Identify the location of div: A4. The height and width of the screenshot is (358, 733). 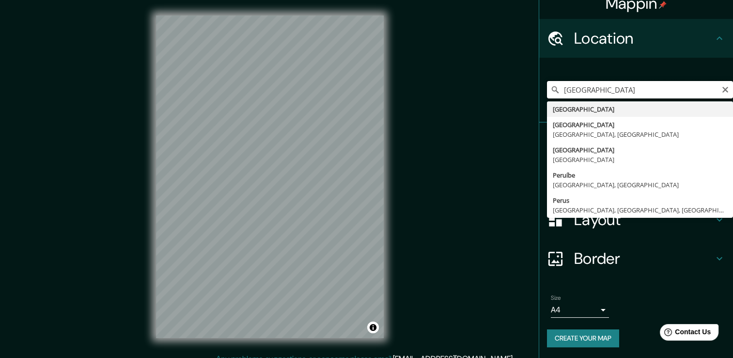
(580, 310).